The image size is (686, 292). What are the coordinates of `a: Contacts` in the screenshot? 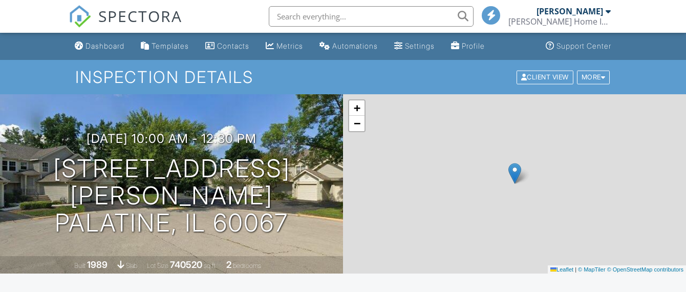 It's located at (227, 46).